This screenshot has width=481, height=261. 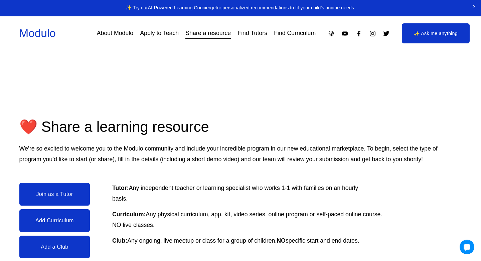 I want to click on p: We’re so excited to welcome you to the Modulo community and include your incredible program in ou..., so click(x=231, y=154).